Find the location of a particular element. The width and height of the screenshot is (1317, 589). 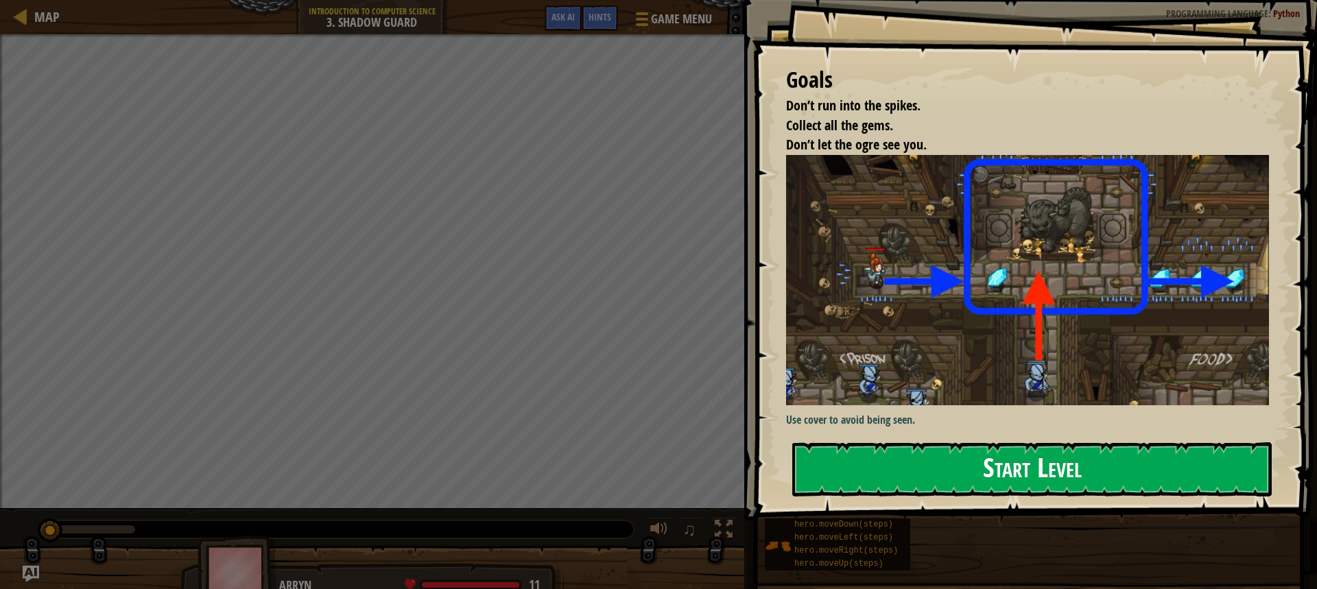

span: hero.moveUp(steps) is located at coordinates (839, 564).